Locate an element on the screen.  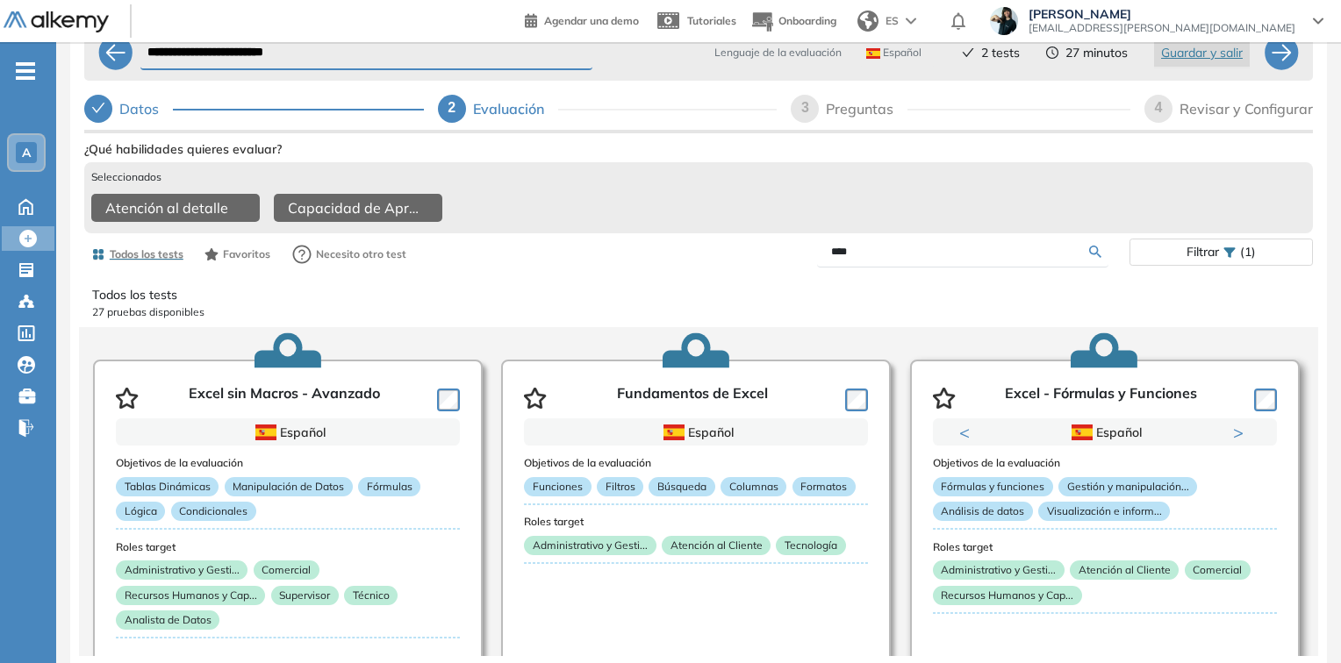
span: Capacidad de Aprendizaje en Adultos is located at coordinates (354, 208).